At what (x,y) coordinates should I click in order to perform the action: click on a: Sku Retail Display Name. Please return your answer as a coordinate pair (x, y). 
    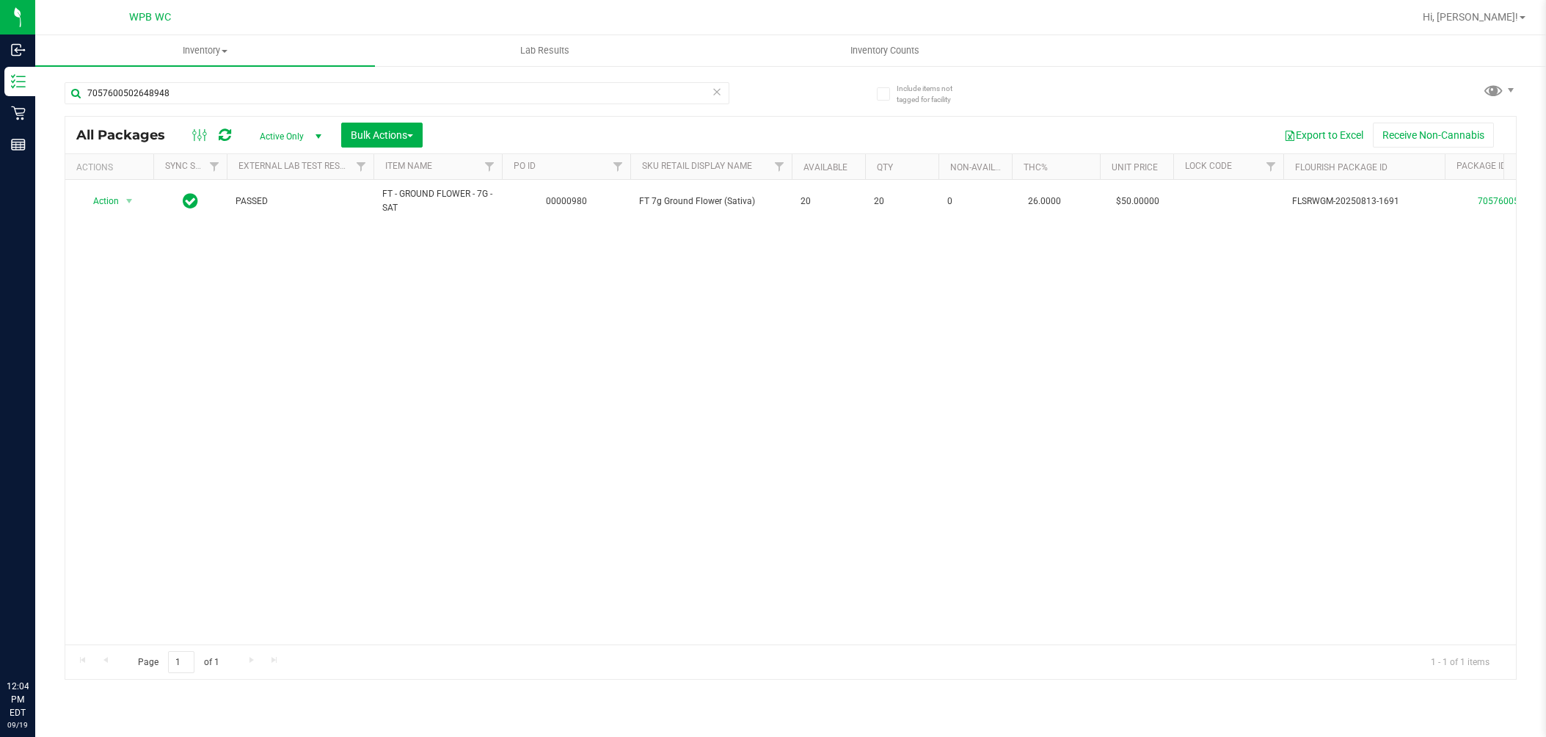
    Looking at the image, I should click on (697, 166).